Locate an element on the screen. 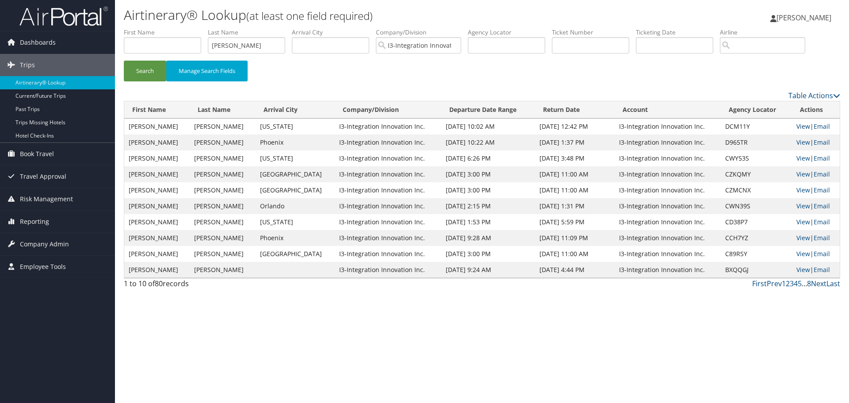 The image size is (849, 403). td: CWY53S is located at coordinates (756, 158).